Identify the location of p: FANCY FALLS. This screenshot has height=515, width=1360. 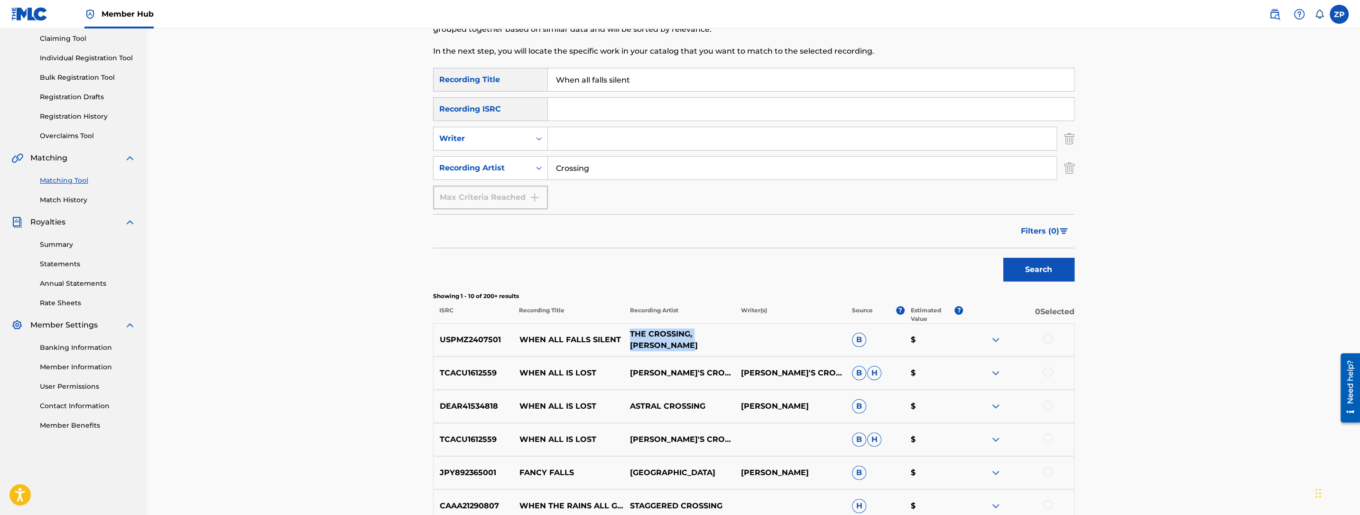
(568, 473).